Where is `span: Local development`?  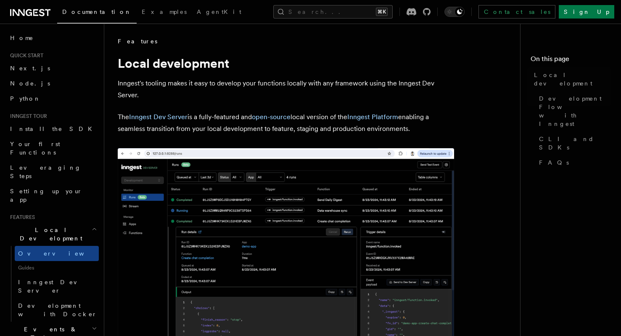 span: Local development is located at coordinates (572, 79).